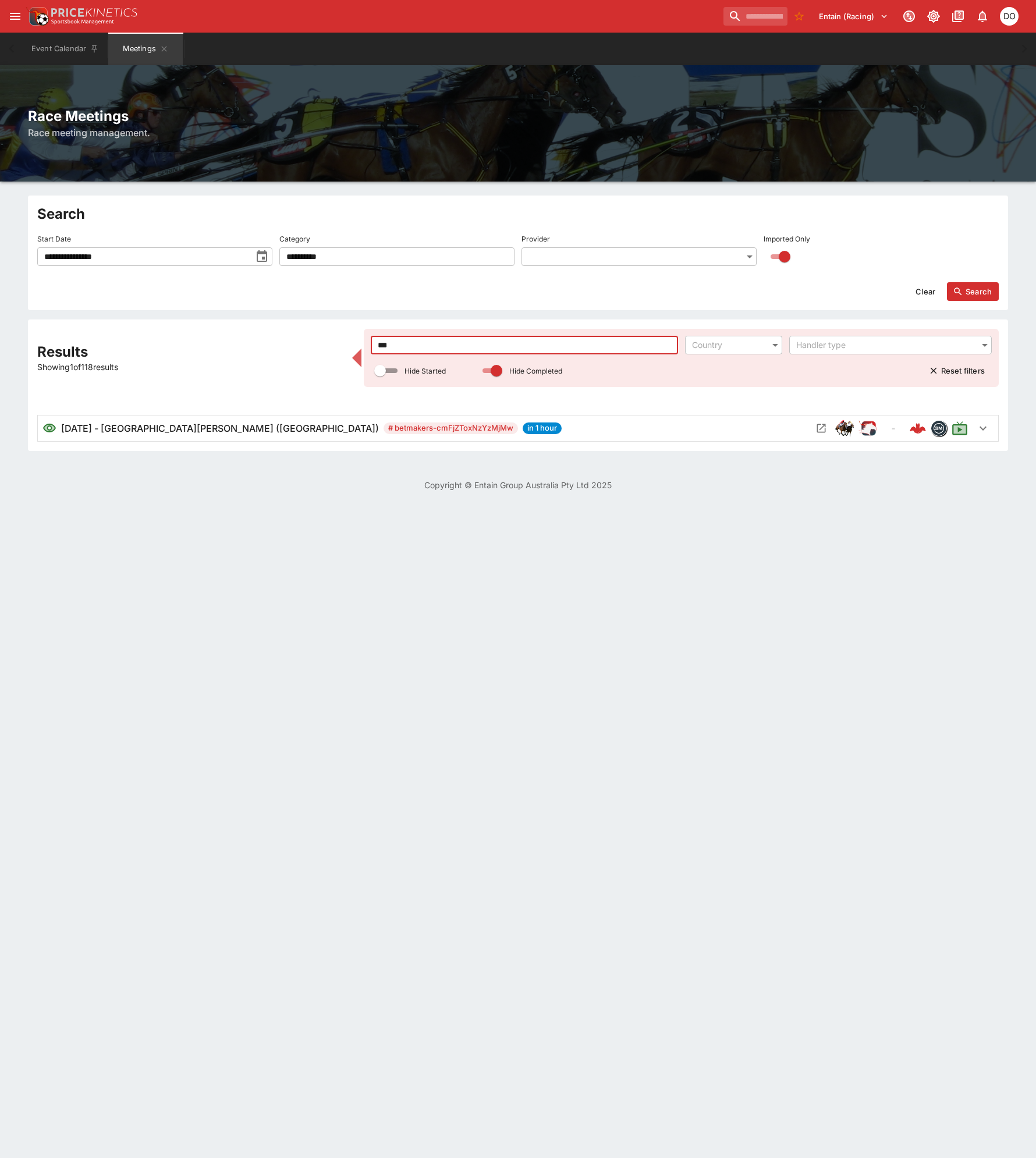 The height and width of the screenshot is (1158, 1036). Describe the element at coordinates (191, 351) in the screenshot. I see `h2: Results` at that location.